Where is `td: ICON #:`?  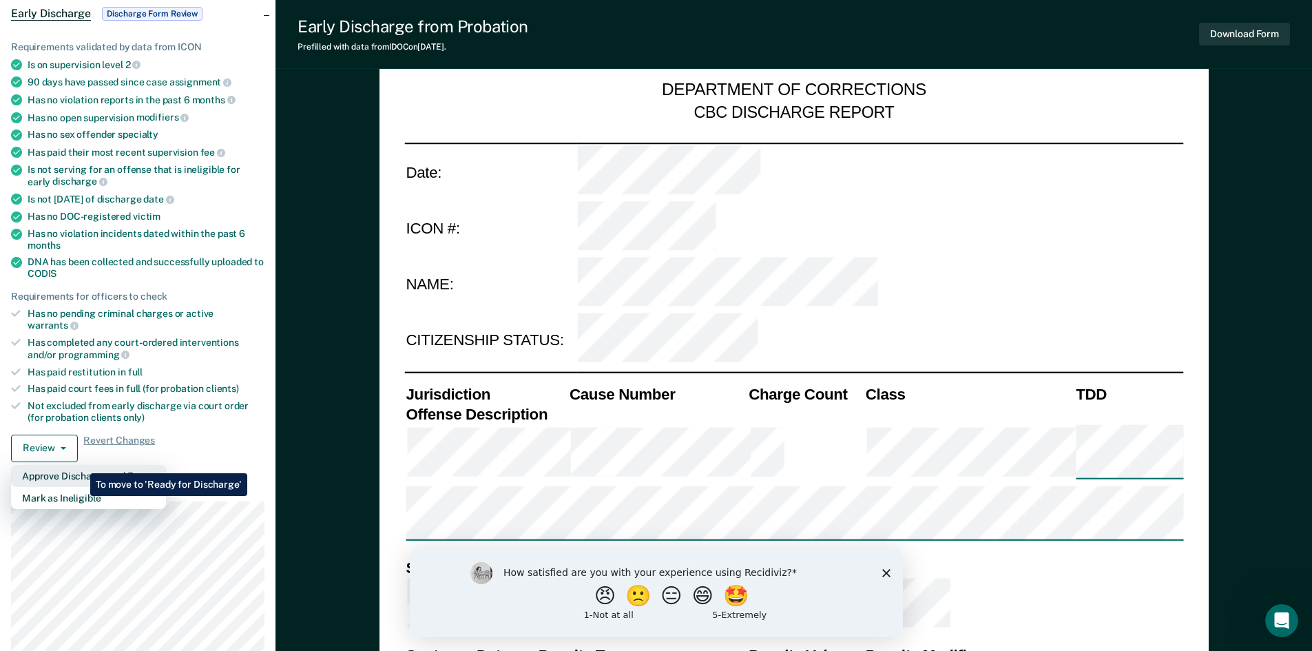 td: ICON #: is located at coordinates (490, 228).